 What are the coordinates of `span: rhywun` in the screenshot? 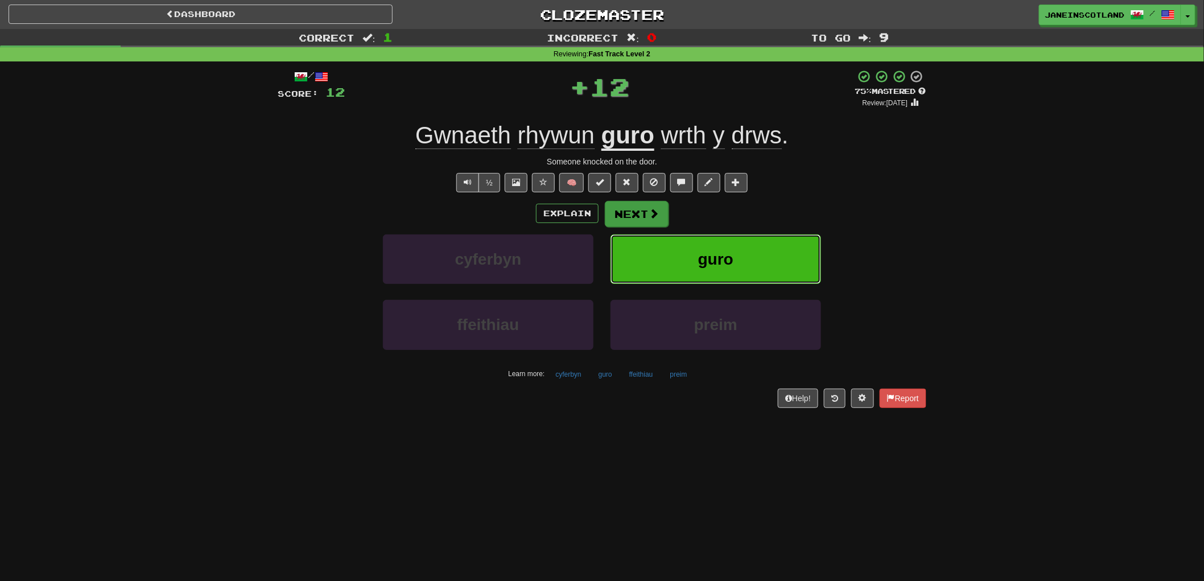 It's located at (556, 135).